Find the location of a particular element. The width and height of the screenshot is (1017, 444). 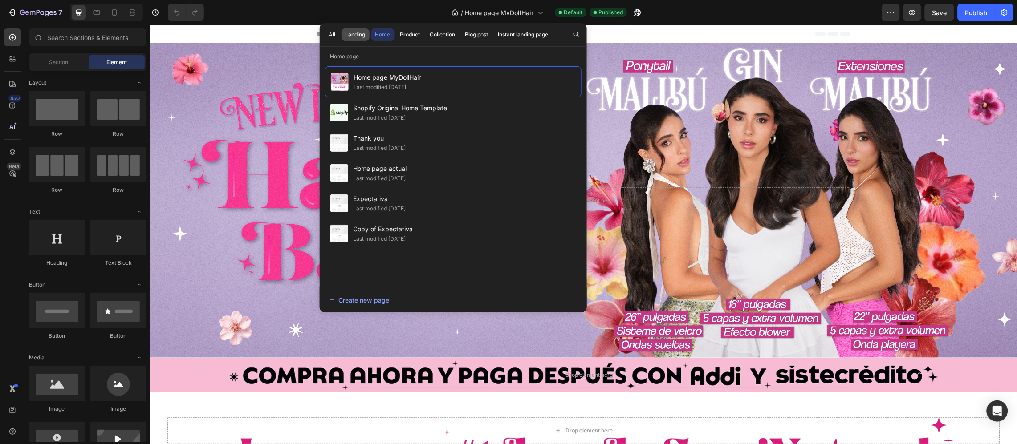

p: Home page is located at coordinates (453, 57).